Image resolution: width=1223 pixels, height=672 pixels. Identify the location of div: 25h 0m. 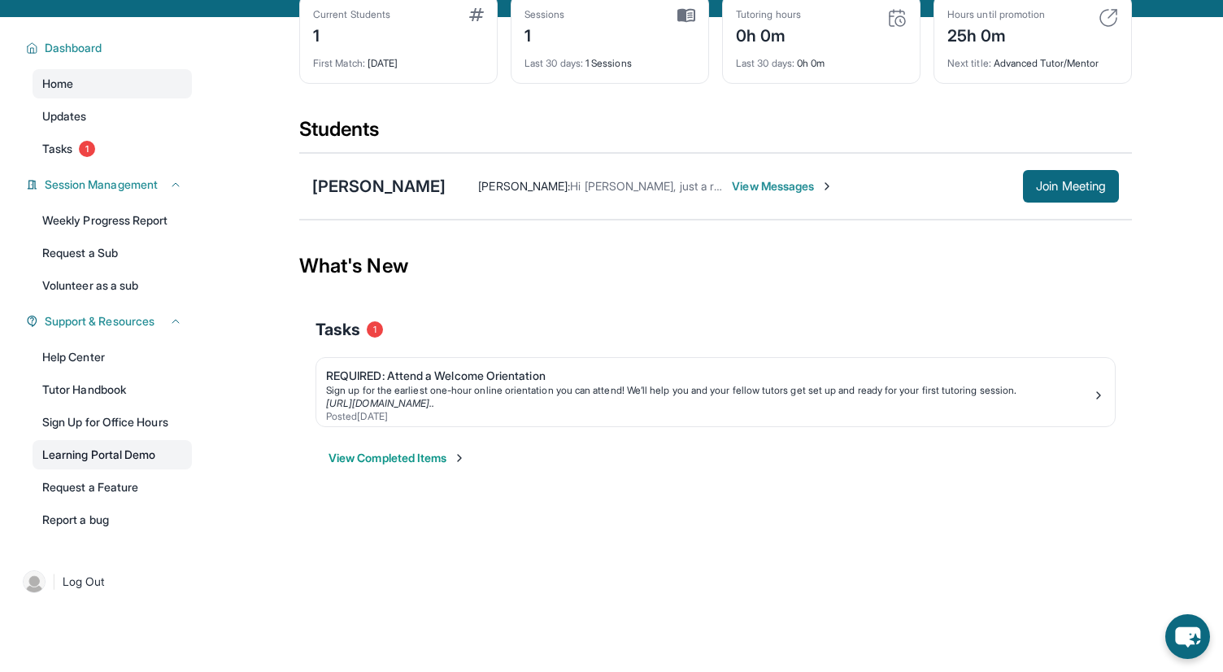
(996, 34).